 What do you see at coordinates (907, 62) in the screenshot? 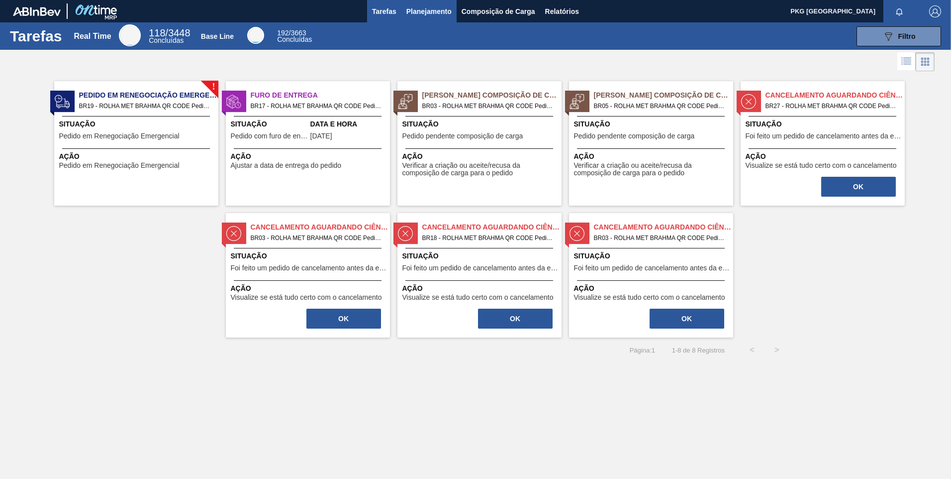
I see `div: Visão em Lista` at bounding box center [907, 62].